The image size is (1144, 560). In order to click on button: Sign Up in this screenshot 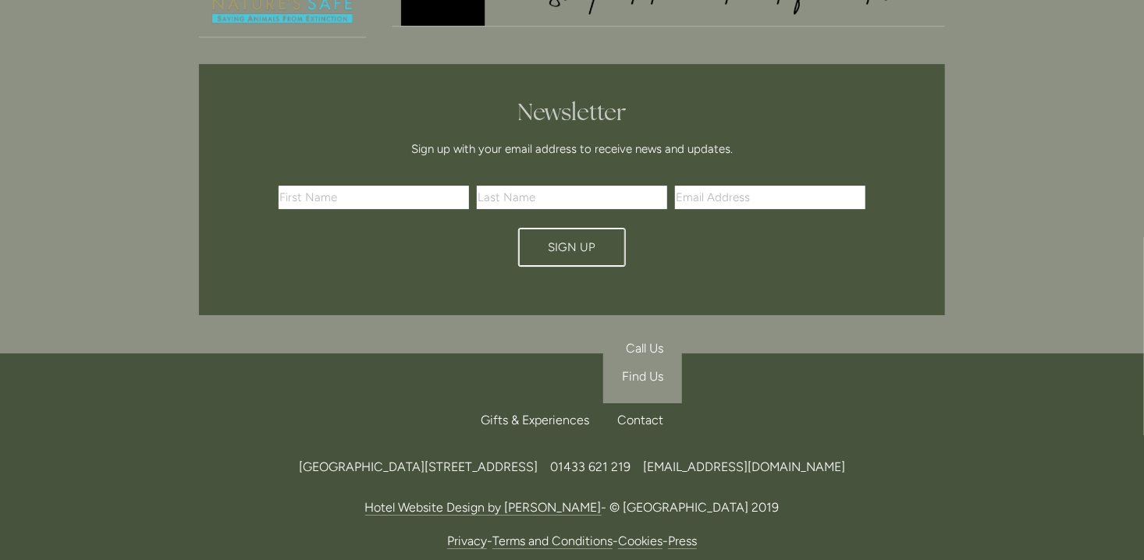, I will do `click(572, 247)`.